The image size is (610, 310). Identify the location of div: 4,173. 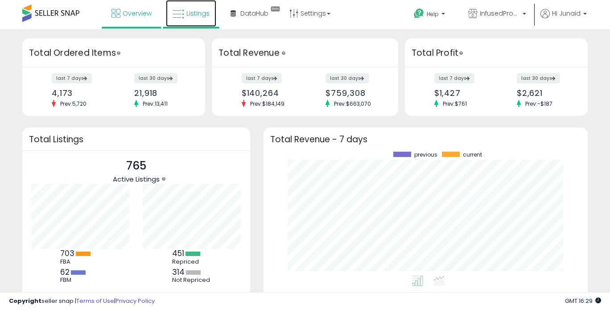
(79, 93).